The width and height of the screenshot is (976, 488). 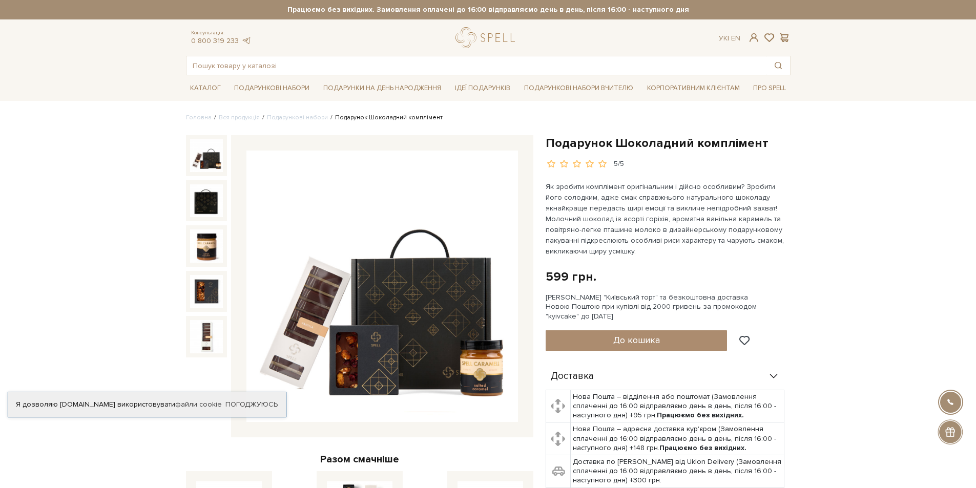 I want to click on h1: Подарунок Шоколадний комплімент, so click(x=668, y=143).